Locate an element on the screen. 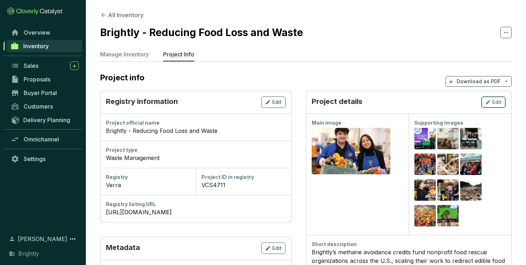 This screenshot has width=526, height=265. a: Overview is located at coordinates (45, 33).